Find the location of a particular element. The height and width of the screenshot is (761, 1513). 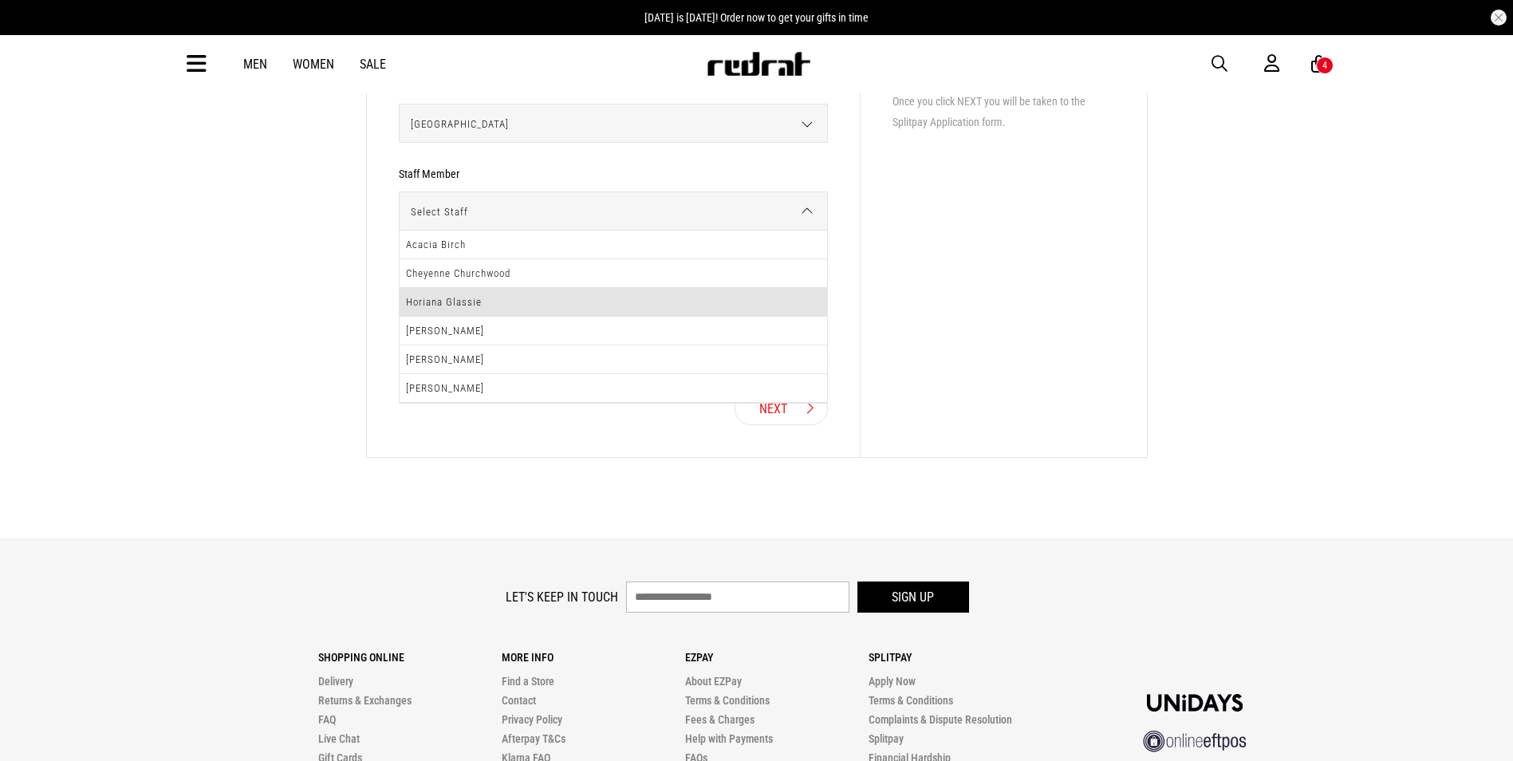

p: Shopping Online is located at coordinates (410, 657).